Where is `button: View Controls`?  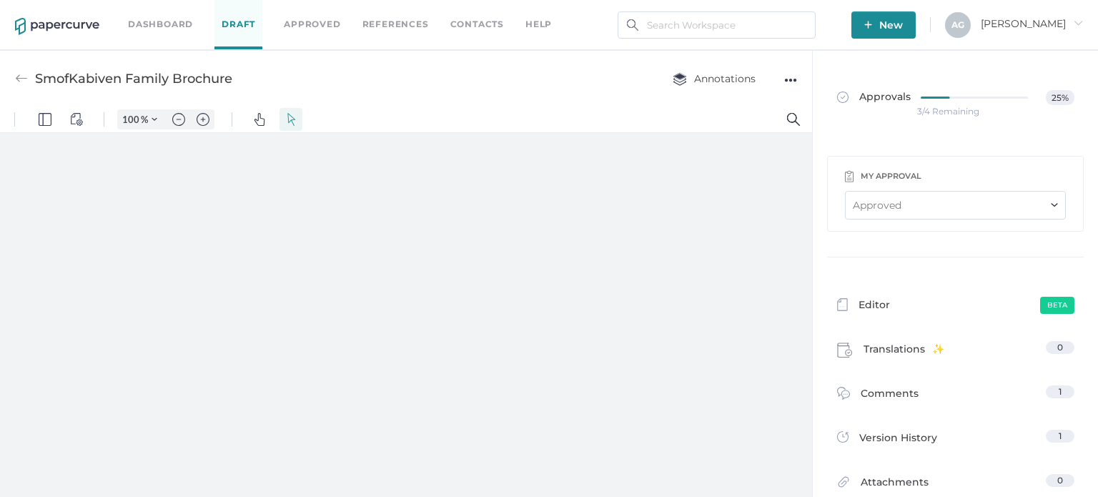
button: View Controls is located at coordinates (76, 13).